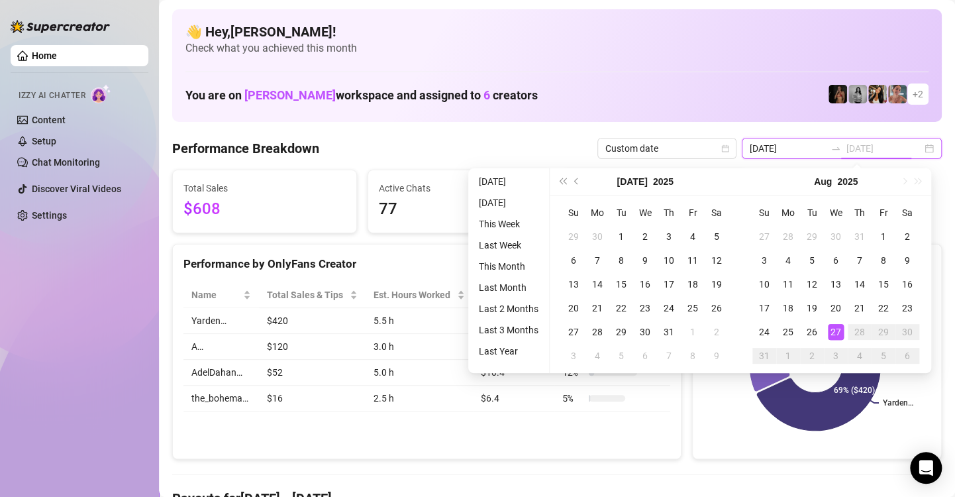 This screenshot has width=955, height=497. Describe the element at coordinates (414, 295) in the screenshot. I see `div: Est. Hours Worked` at that location.